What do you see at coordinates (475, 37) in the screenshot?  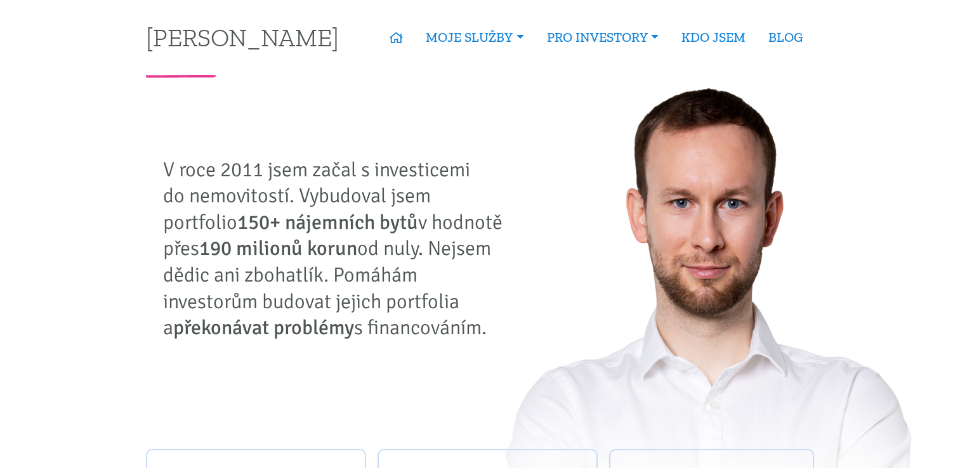 I see `a: MOJE SLUŽBY` at bounding box center [475, 37].